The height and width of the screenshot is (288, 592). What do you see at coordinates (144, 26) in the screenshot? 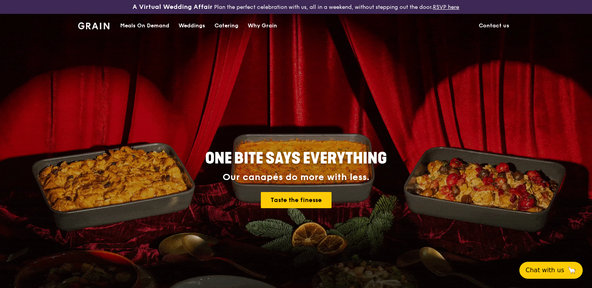
I see `div: Meals On Demand` at bounding box center [144, 26].